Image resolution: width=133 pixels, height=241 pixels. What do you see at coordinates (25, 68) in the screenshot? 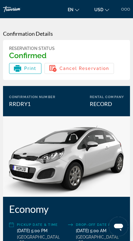
I see `button: Print` at bounding box center [25, 68].